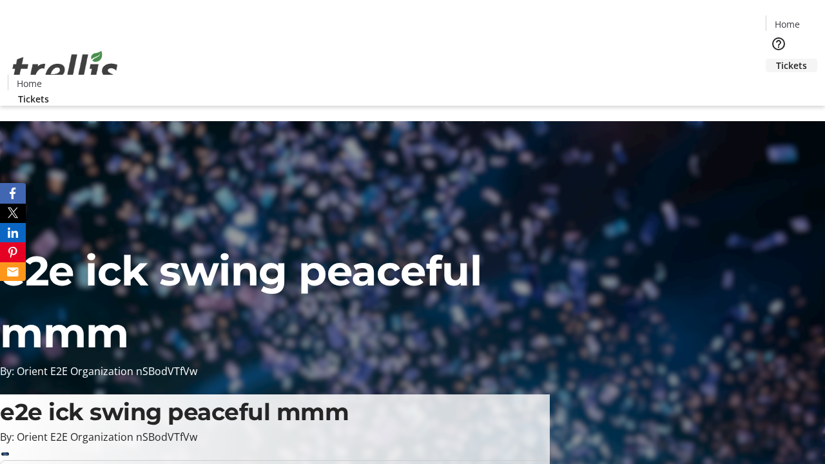 This screenshot has height=464, width=825. Describe the element at coordinates (65, 69) in the screenshot. I see `img: Orient E2E Organization nSBodVTfVw's Logo` at that location.